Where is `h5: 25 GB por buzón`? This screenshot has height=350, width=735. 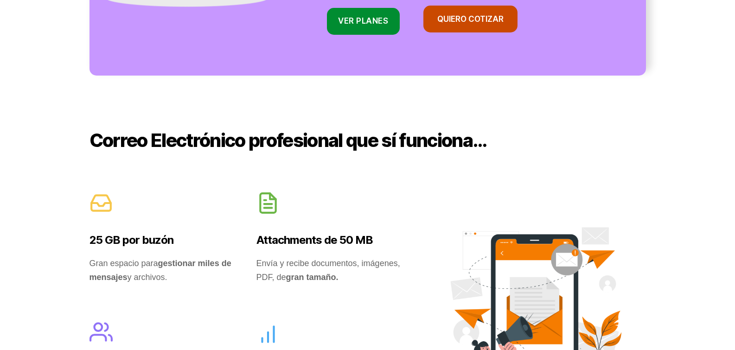
h5: 25 GB por buzón is located at coordinates (163, 240).